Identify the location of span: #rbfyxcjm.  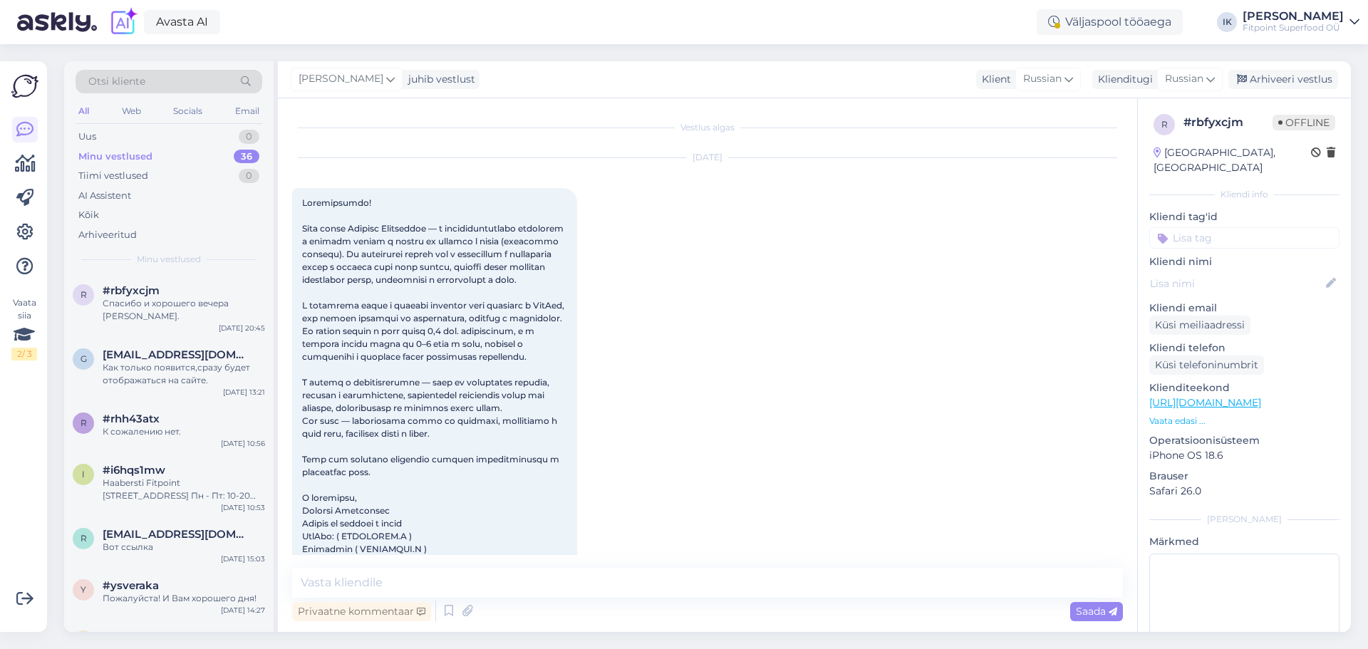
(131, 291).